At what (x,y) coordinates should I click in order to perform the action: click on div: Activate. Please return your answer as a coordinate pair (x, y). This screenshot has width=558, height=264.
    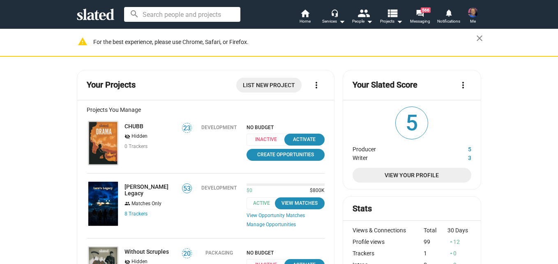
    Looking at the image, I should click on (304, 139).